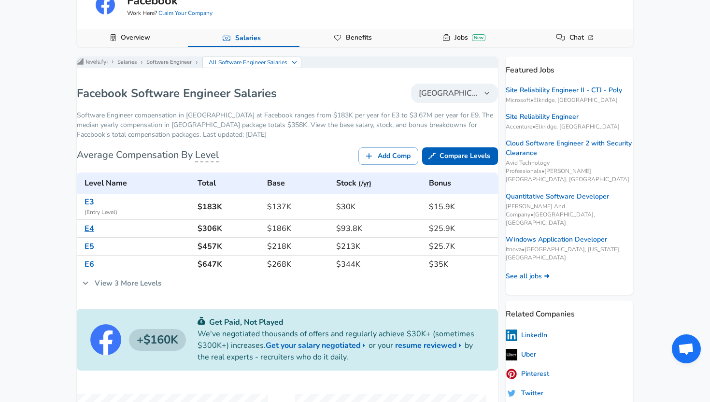  Describe the element at coordinates (430, 345) in the screenshot. I see `a: resume reviewed` at that location.